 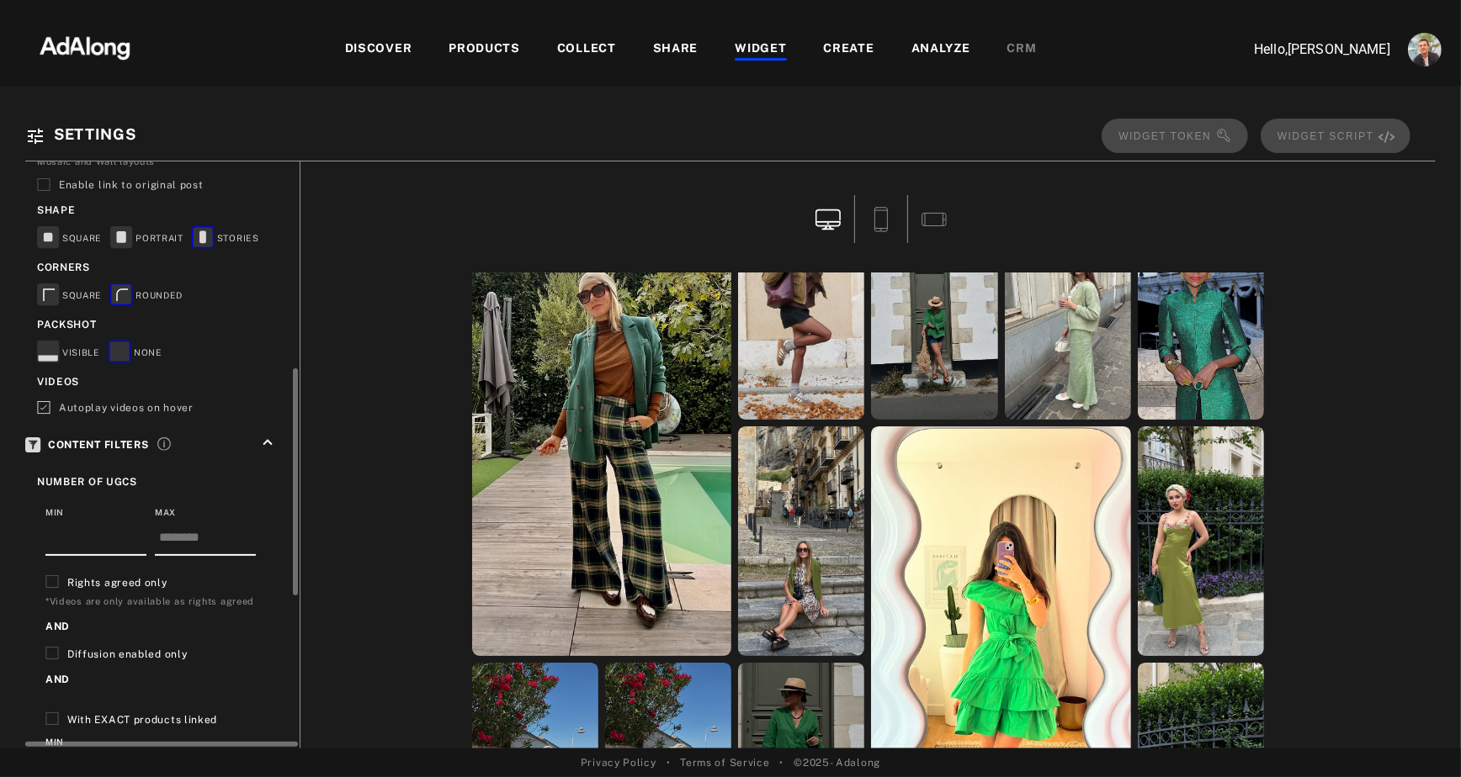 I want to click on div: Minimum number of media required for the widget to display, so click(x=100, y=542).